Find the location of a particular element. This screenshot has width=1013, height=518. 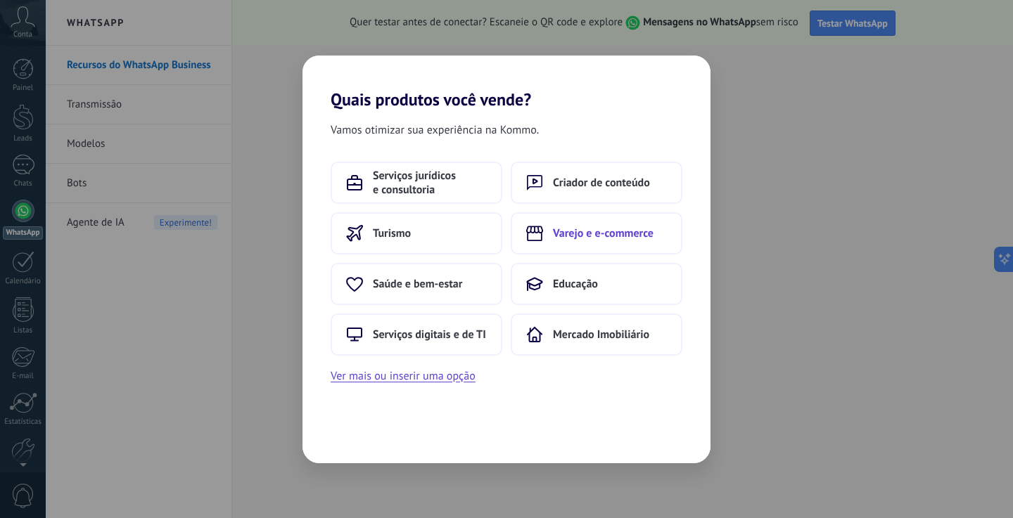

span: Educação is located at coordinates (575, 284).